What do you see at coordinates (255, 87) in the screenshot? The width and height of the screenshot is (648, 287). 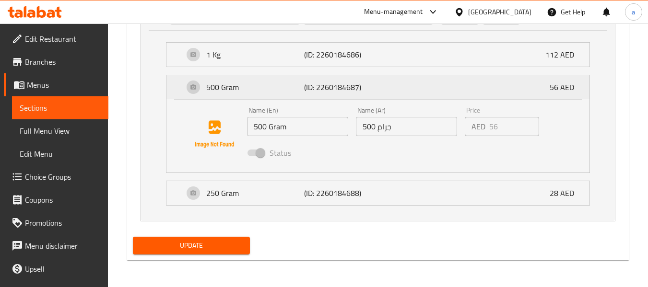 I see `p: 500 Gram` at bounding box center [255, 87].